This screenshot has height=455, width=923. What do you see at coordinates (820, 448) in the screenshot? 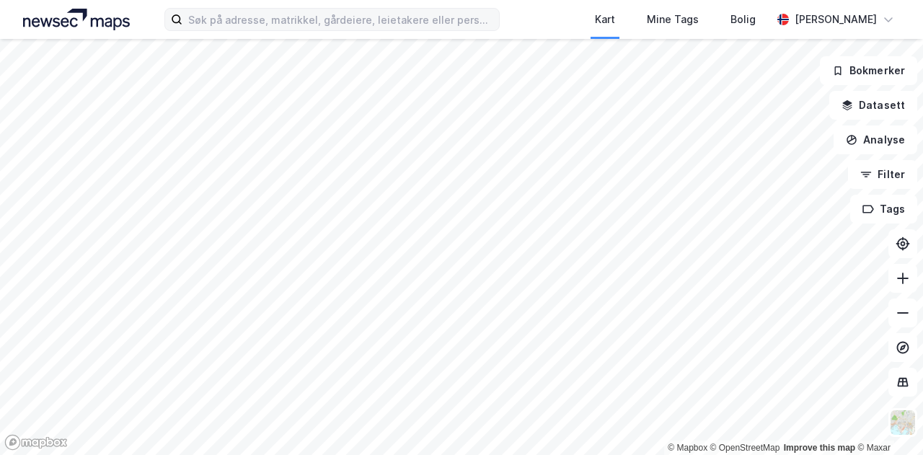
I see `a: Improve this map` at bounding box center [820, 448].